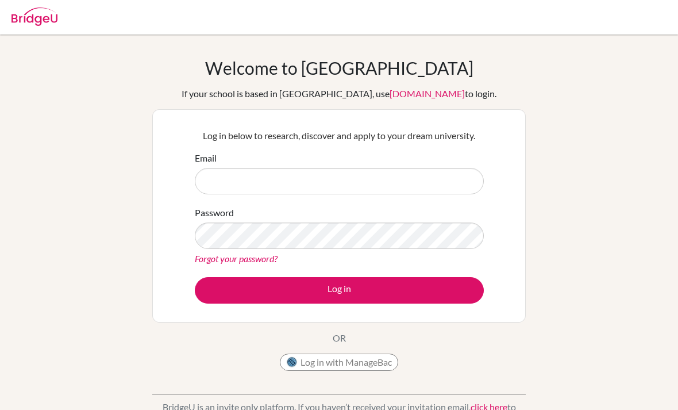  Describe the element at coordinates (339, 338) in the screenshot. I see `p: OR` at that location.